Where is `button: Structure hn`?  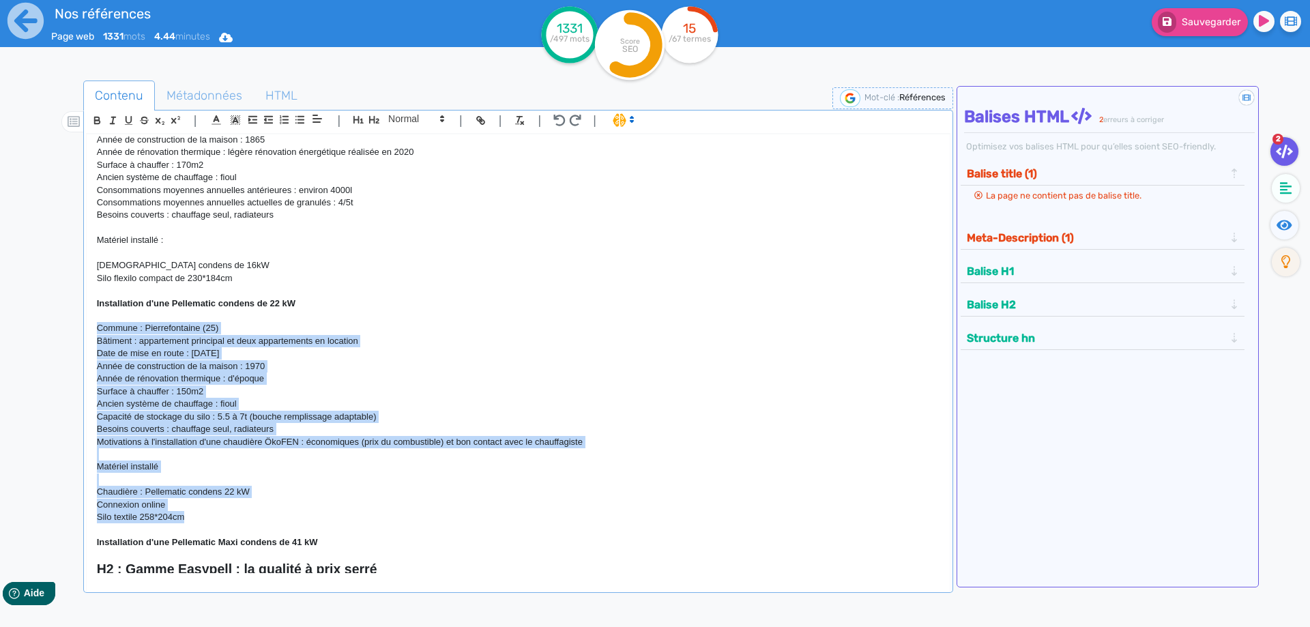 button: Structure hn is located at coordinates (1096, 338).